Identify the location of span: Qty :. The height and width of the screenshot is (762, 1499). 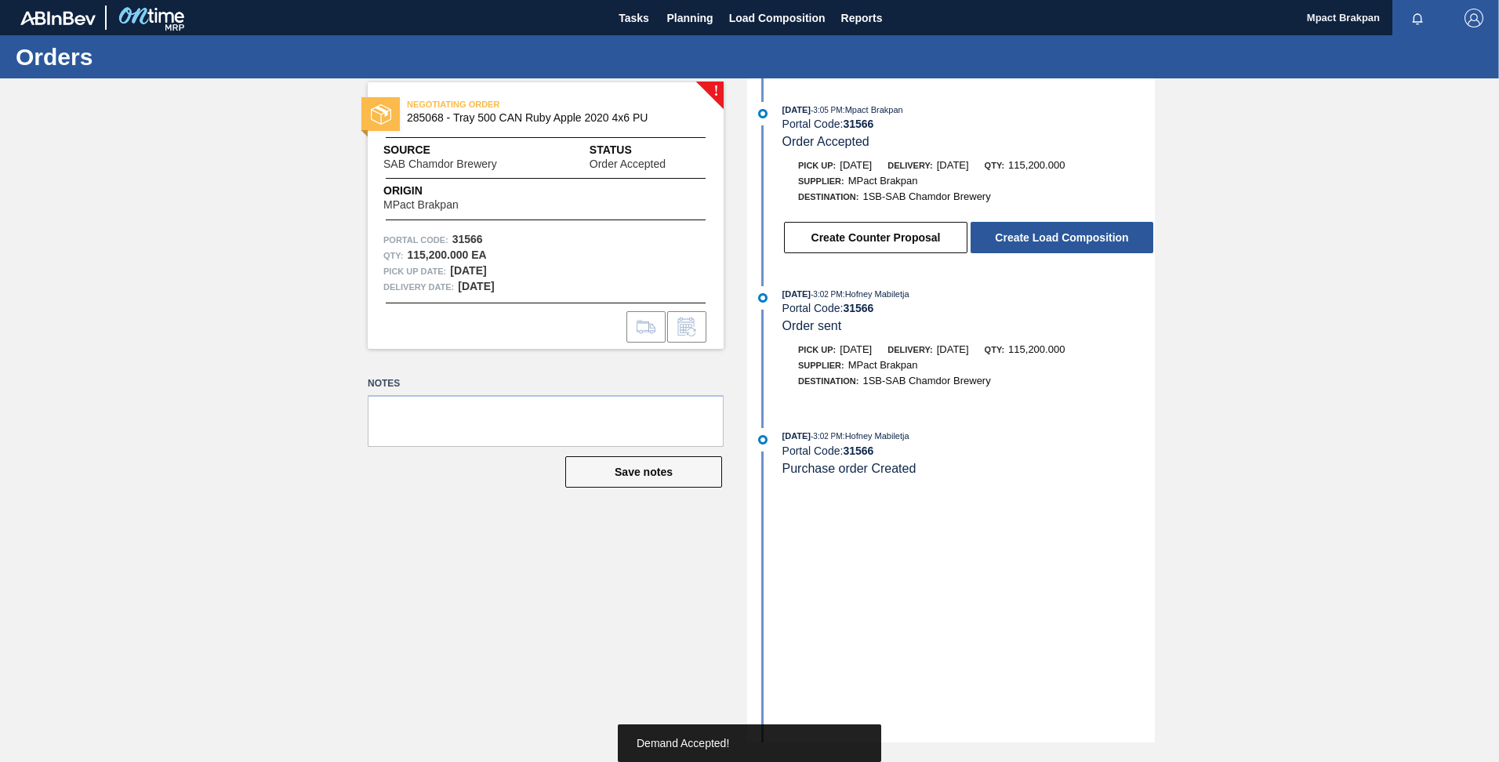
(393, 256).